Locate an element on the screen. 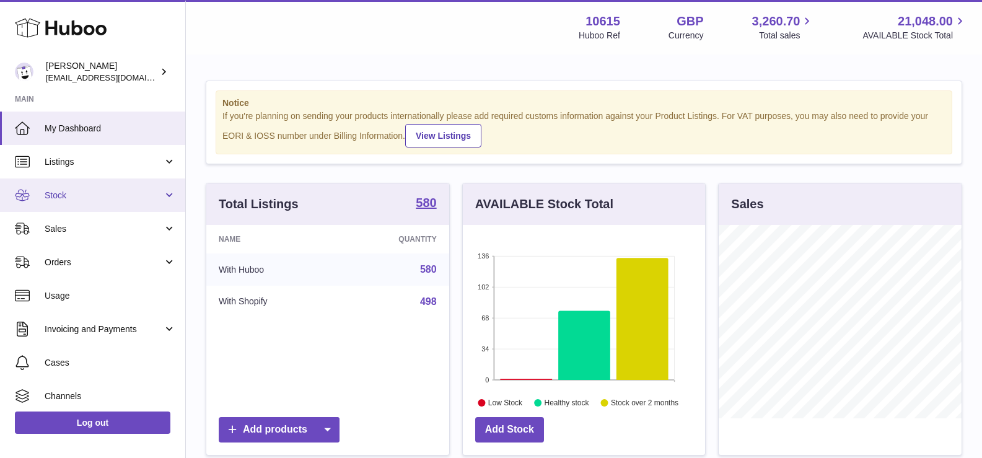 This screenshot has height=458, width=982. a: 3,260.70 Total sales is located at coordinates (783, 27).